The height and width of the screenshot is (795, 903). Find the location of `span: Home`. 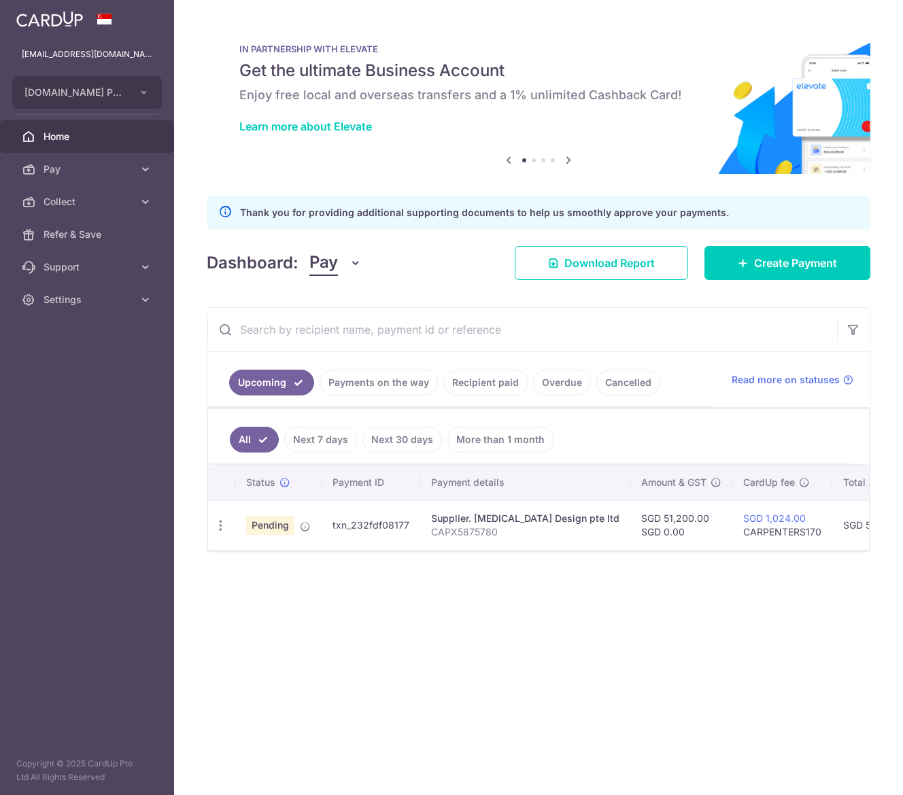

span: Home is located at coordinates (88, 137).